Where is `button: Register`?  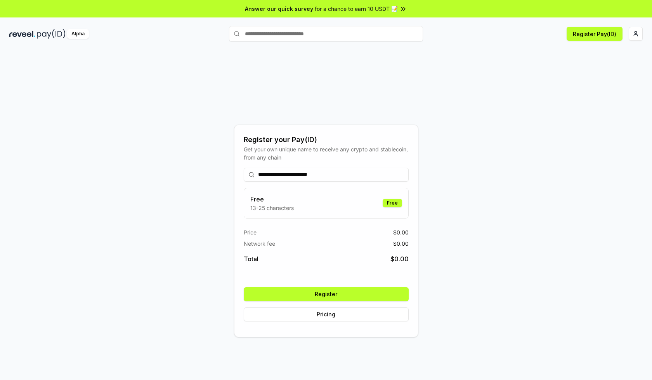 button: Register is located at coordinates (326, 294).